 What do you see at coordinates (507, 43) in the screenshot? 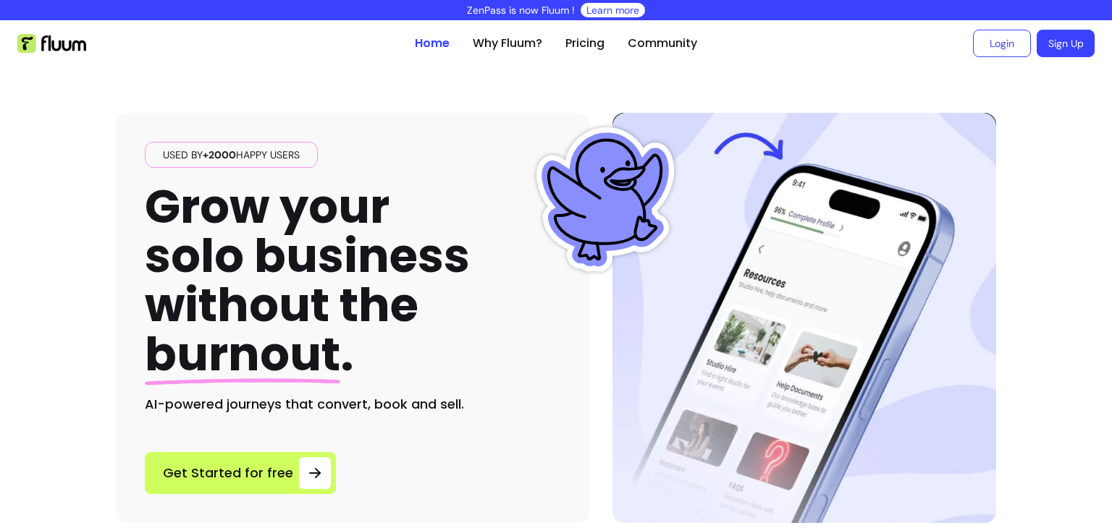
I see `a: Why Fluum?` at bounding box center [507, 43].